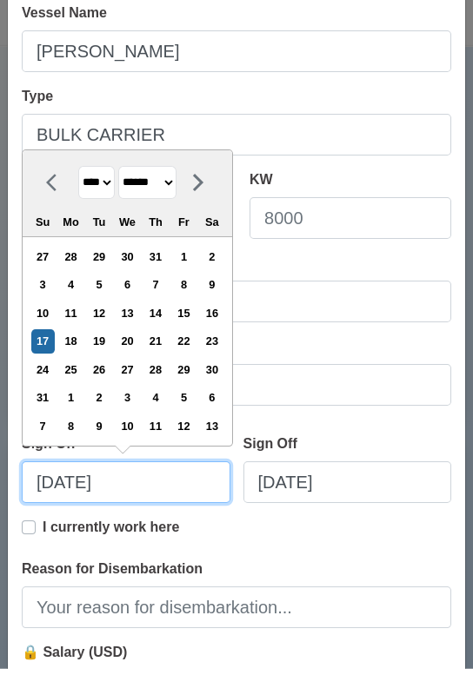  What do you see at coordinates (183, 347) in the screenshot?
I see `div: Choose Friday, August 22nd, 2025` at bounding box center [183, 347].